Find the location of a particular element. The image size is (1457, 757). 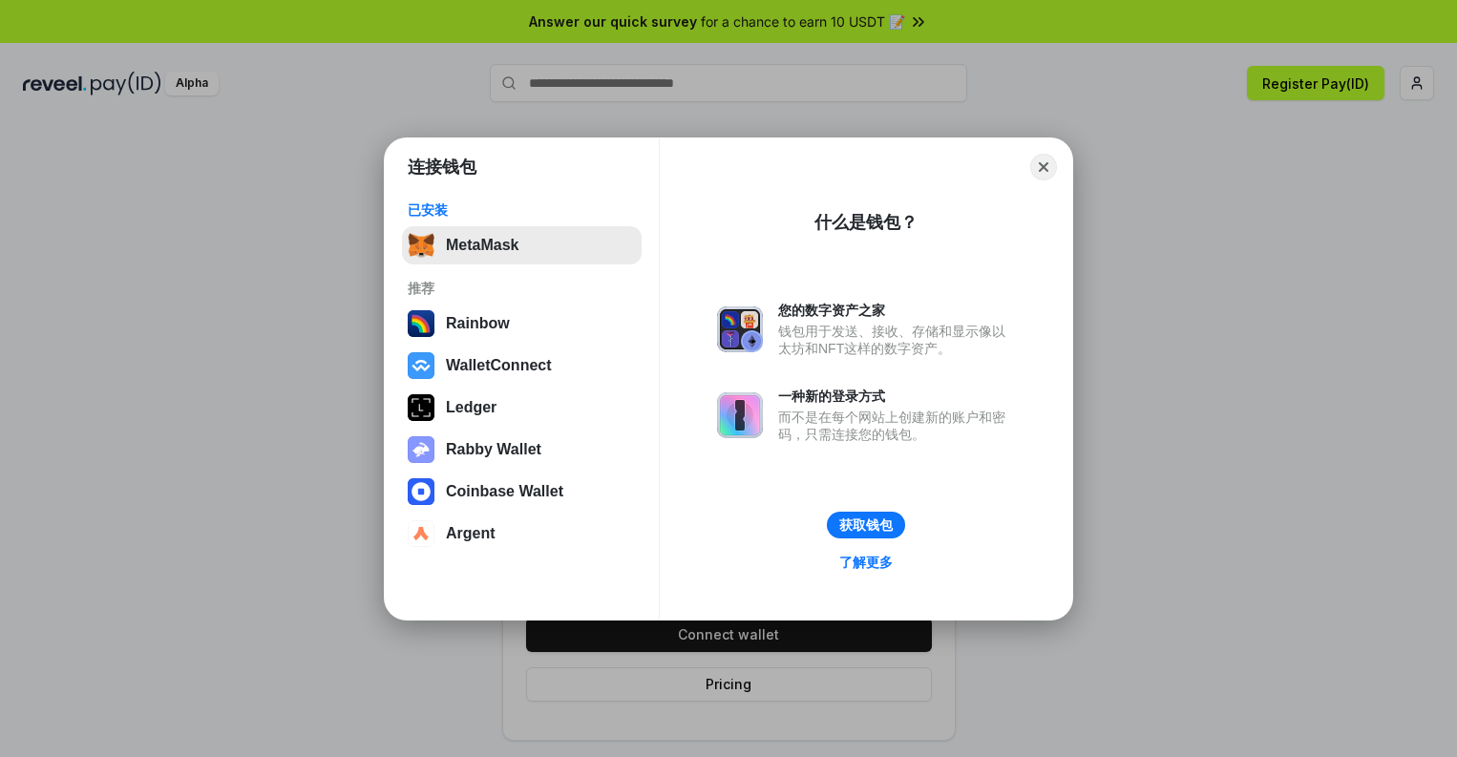

div: Argent is located at coordinates (471, 534).